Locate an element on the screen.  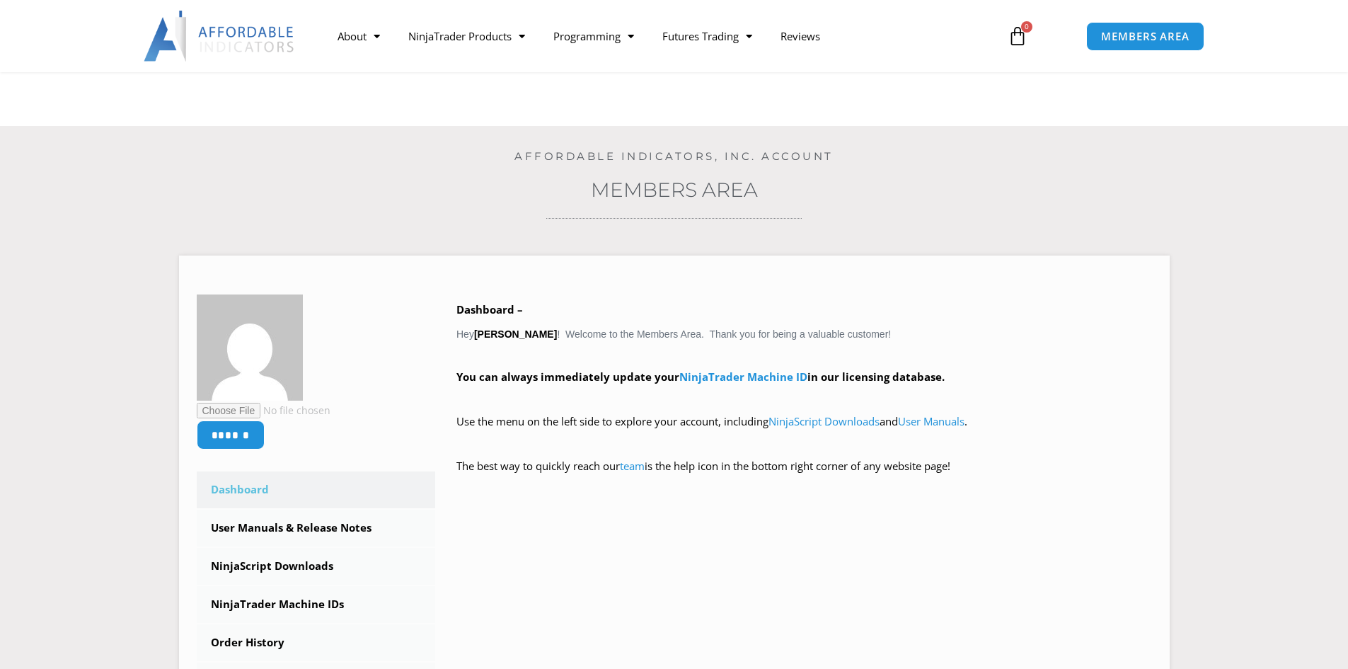
b: Dashboard – is located at coordinates (490, 309).